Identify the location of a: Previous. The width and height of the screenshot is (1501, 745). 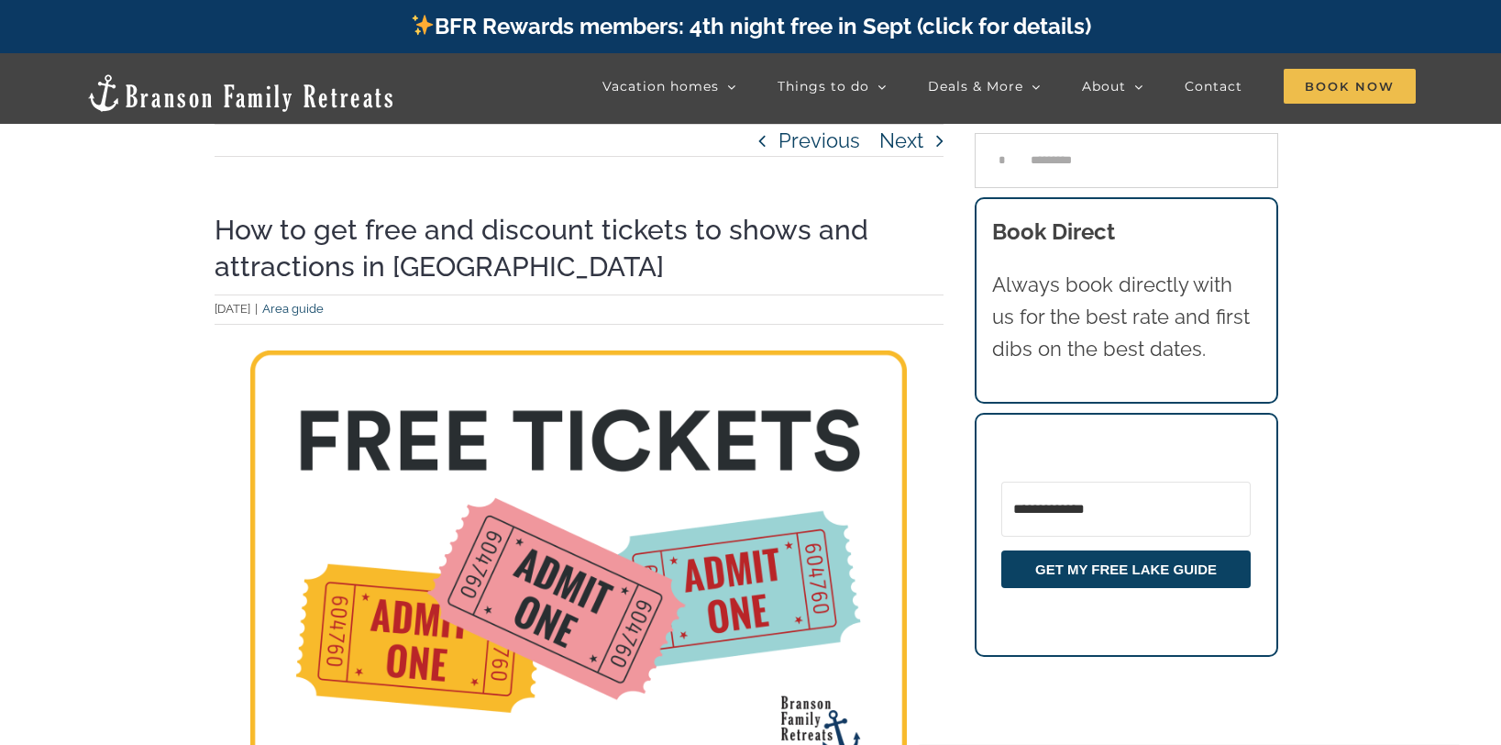
(819, 140).